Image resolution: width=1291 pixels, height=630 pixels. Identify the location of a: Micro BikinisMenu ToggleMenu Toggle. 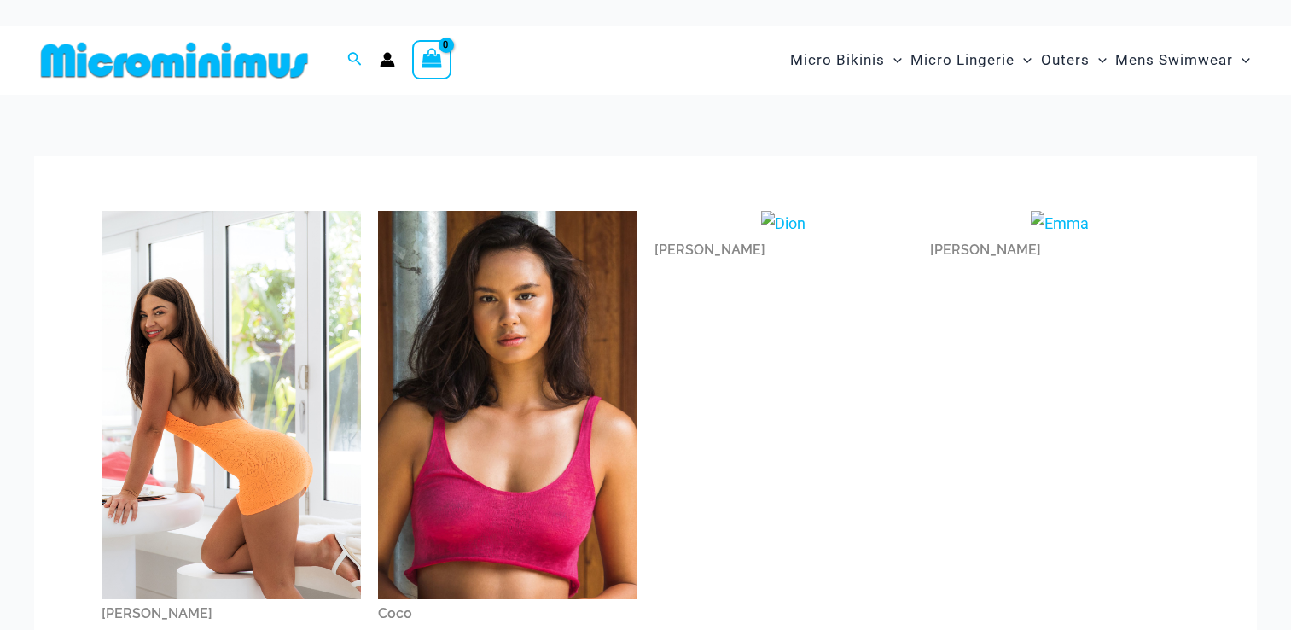
(846, 60).